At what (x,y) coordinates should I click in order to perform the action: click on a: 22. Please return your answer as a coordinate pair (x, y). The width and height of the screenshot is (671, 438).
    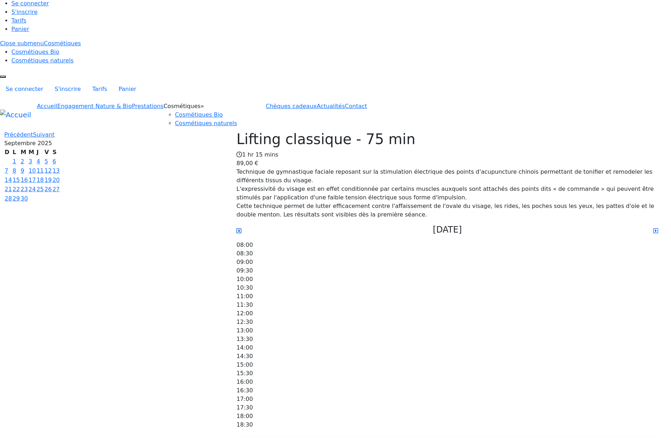
    Looking at the image, I should click on (16, 189).